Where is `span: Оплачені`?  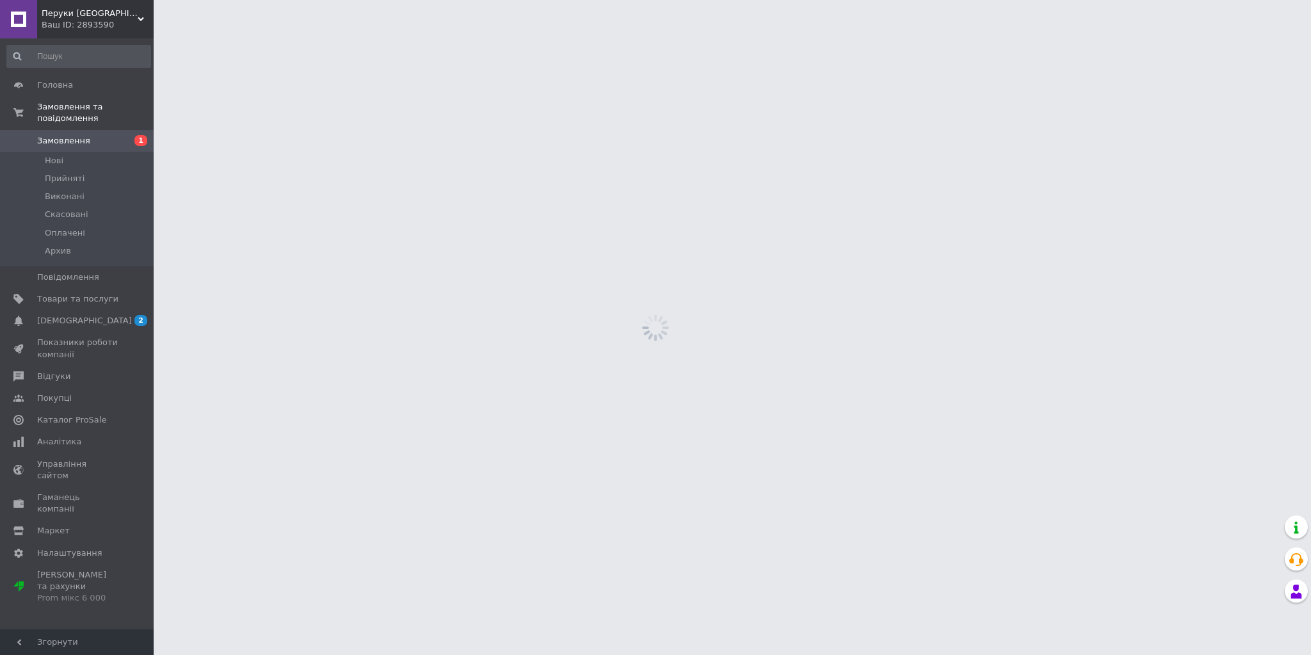 span: Оплачені is located at coordinates (65, 233).